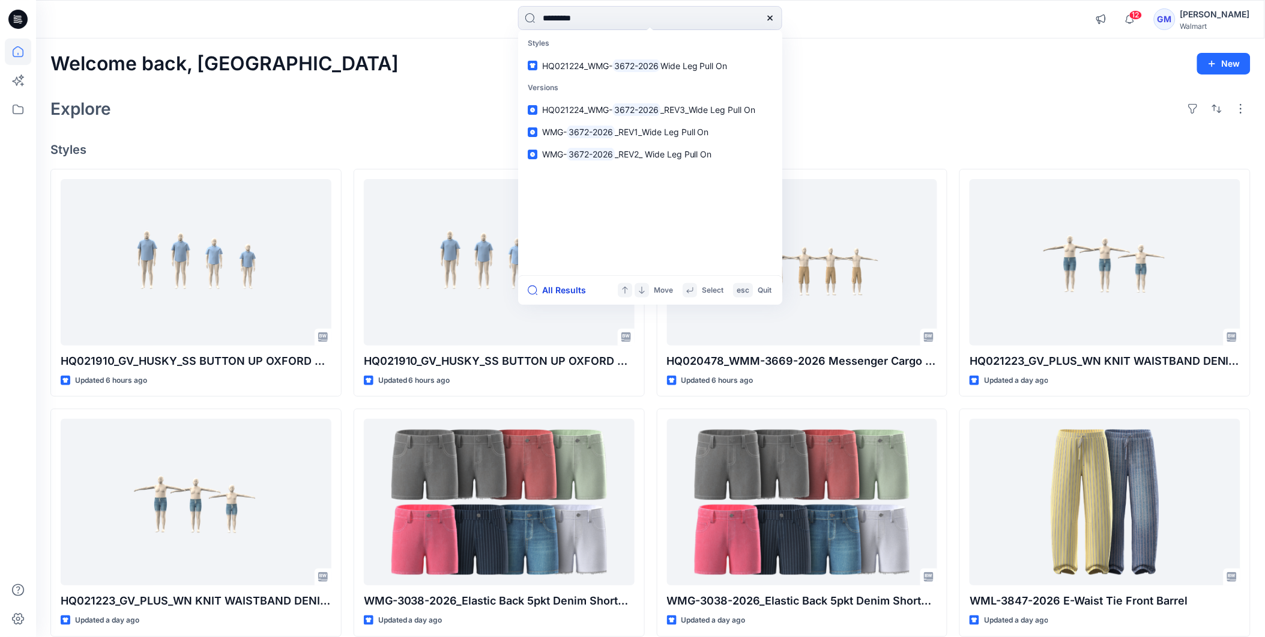 Image resolution: width=1265 pixels, height=637 pixels. What do you see at coordinates (499, 501) in the screenshot?
I see `a: WMG-3038-2026_Elastic Back 5pkt Denim Shorts 3 Inseam - Cost Opt` at bounding box center [499, 501].